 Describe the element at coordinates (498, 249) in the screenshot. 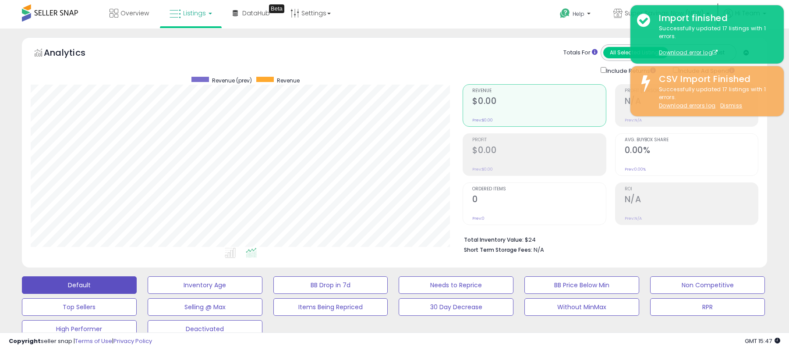

I see `b: Short Term Storage Fees:` at that location.